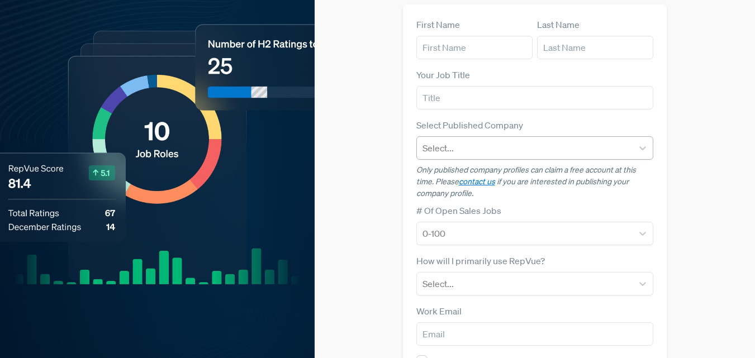  Describe the element at coordinates (535, 334) in the screenshot. I see `input: Email` at that location.